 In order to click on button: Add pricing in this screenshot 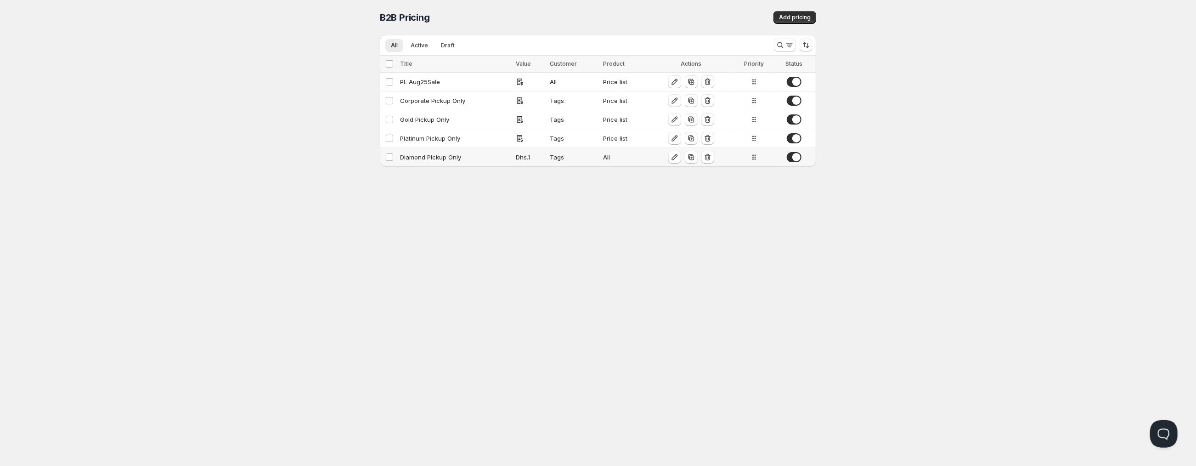, I will do `click(795, 17)`.